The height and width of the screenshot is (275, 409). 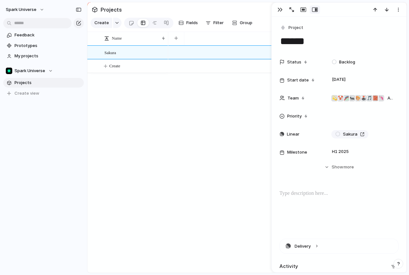 What do you see at coordinates (214, 23) in the screenshot?
I see `button: Filter` at bounding box center [214, 23].